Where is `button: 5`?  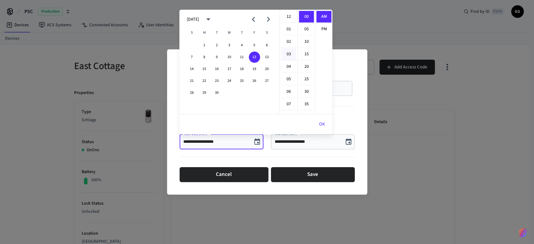 button: 5 is located at coordinates (254, 45).